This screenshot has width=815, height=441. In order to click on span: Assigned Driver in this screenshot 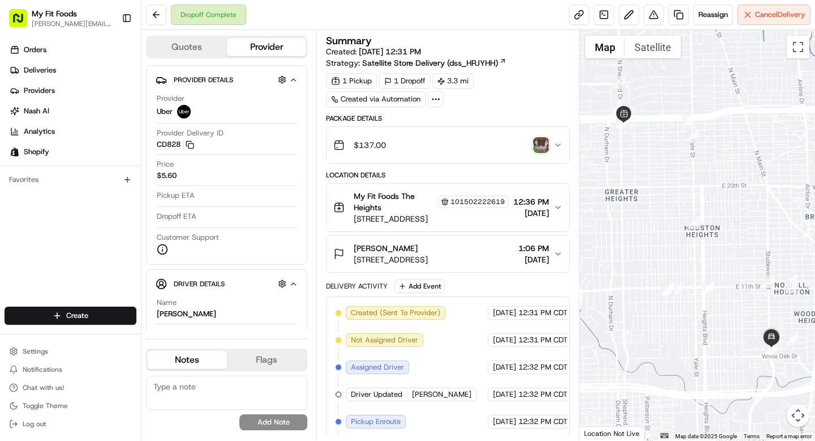, I will do `click(378, 367)`.